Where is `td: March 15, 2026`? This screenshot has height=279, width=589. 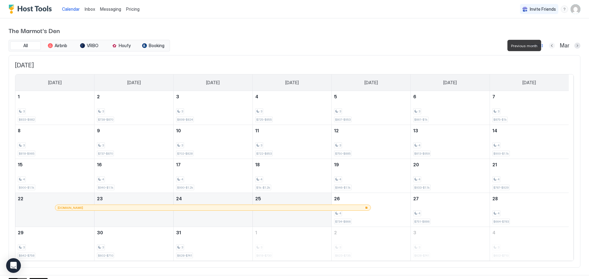
td: March 15, 2026 is located at coordinates (55, 176).